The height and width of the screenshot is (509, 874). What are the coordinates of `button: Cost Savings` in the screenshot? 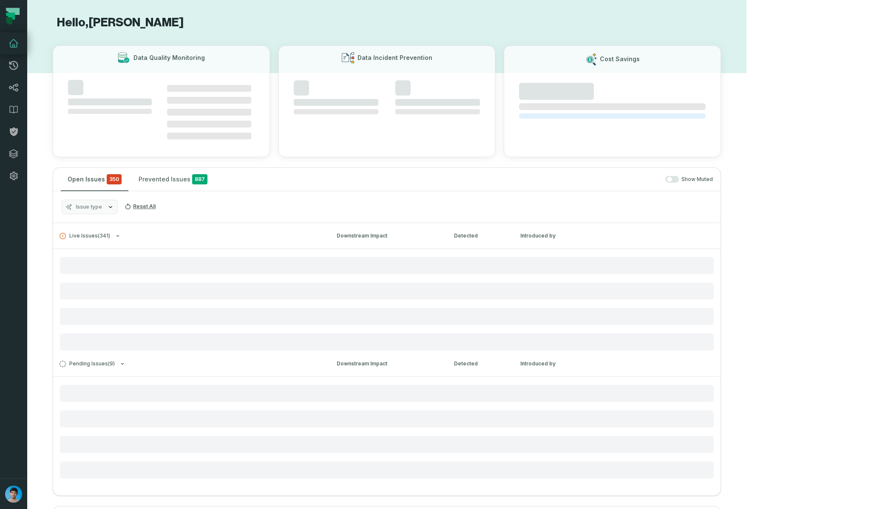 It's located at (612, 101).